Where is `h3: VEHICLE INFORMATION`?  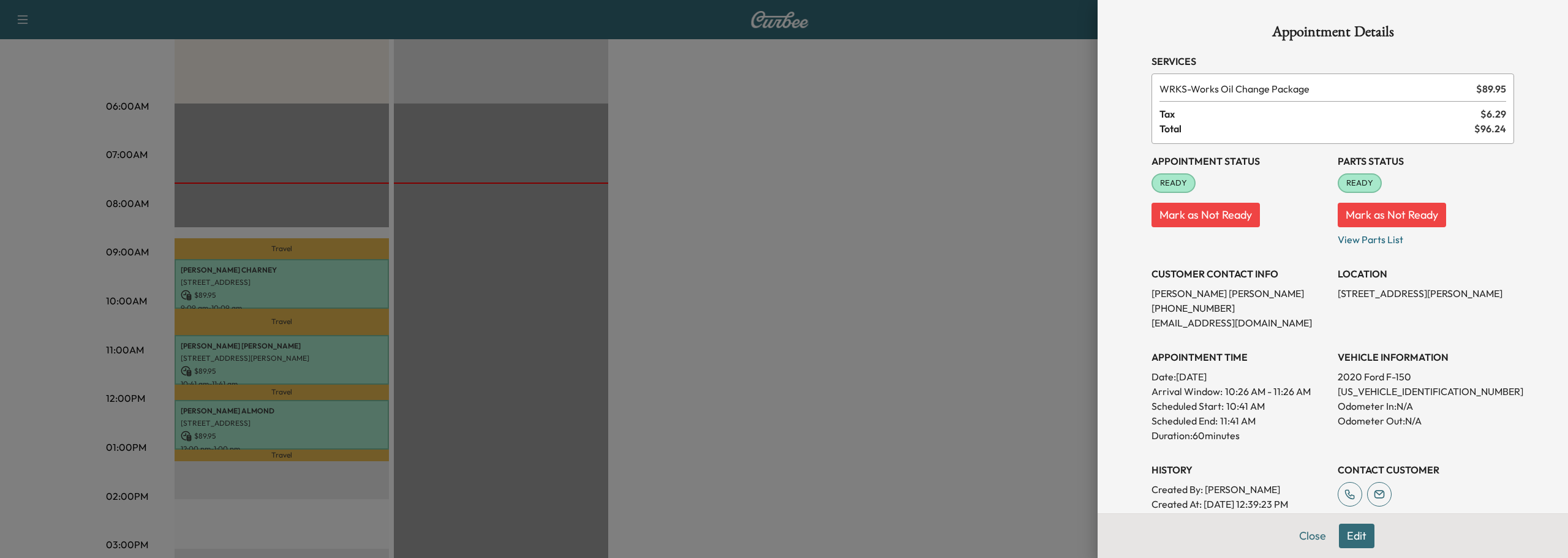 h3: VEHICLE INFORMATION is located at coordinates (1425, 357).